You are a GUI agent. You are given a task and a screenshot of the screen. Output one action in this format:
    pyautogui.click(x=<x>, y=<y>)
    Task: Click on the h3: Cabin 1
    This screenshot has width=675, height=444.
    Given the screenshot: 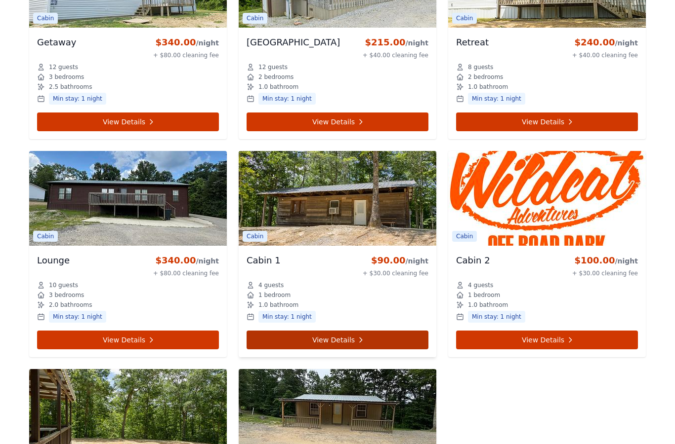 What is the action you would take?
    pyautogui.click(x=263, y=261)
    